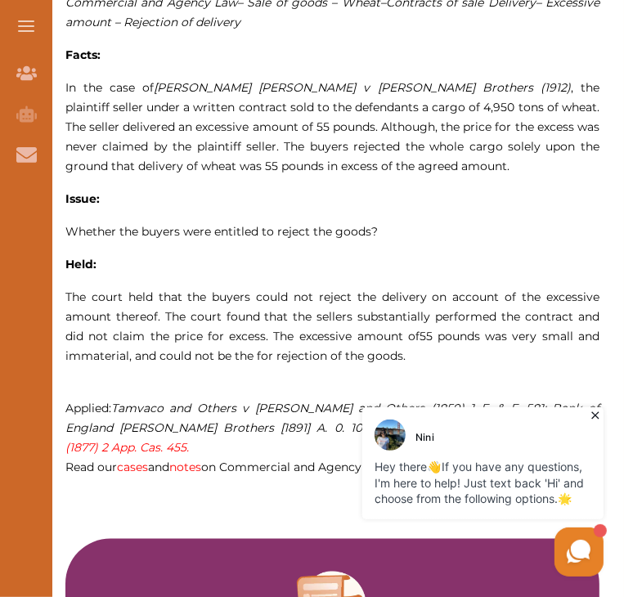  I want to click on span: Whether the buyers were entitled to reject the goods?, so click(222, 232).